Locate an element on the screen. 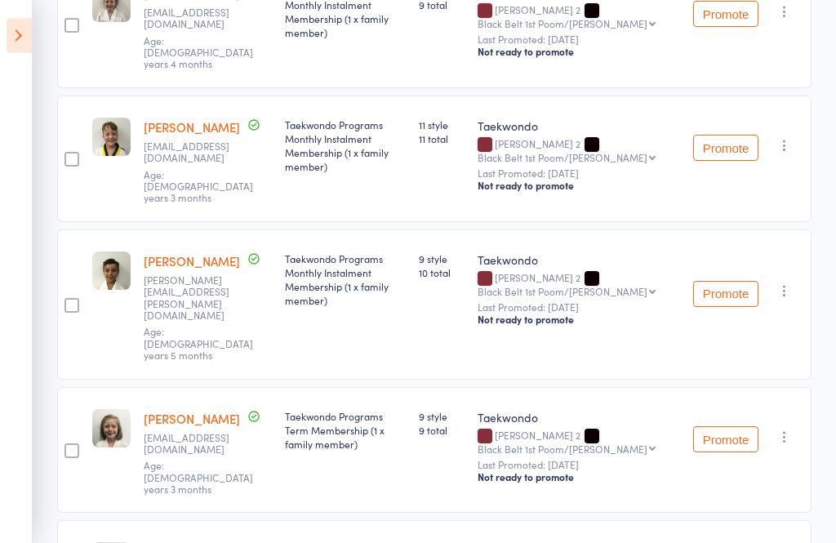  small: tjsbfam@gmail.com is located at coordinates (197, 444).